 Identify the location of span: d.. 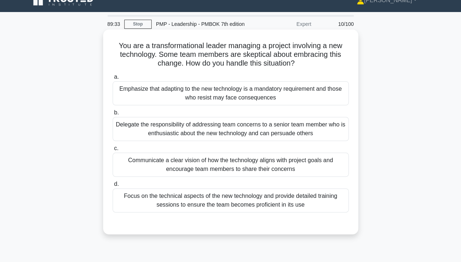
(116, 184).